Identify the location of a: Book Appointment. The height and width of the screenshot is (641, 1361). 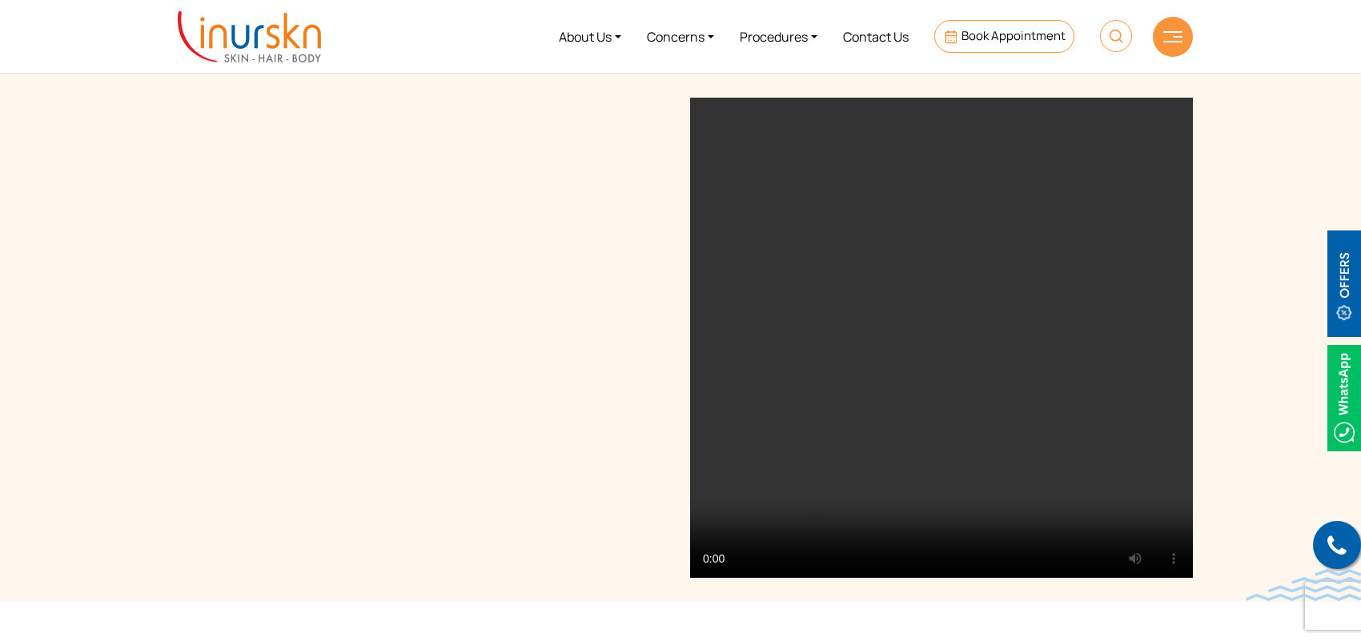
(1004, 36).